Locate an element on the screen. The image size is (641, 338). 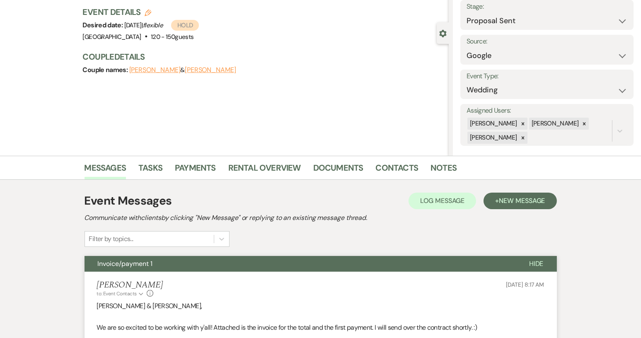
button: Close lead details is located at coordinates (443, 33).